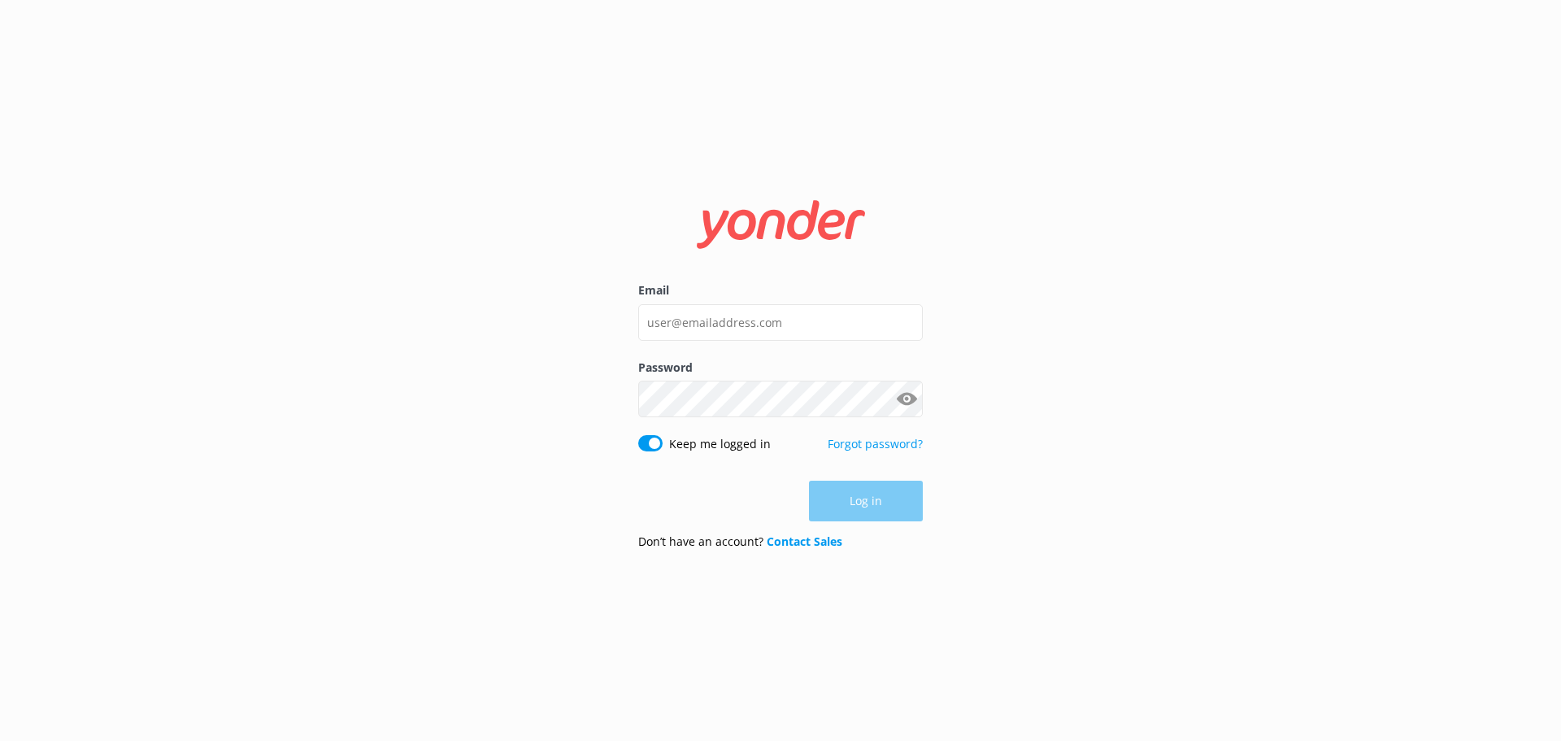 The image size is (1561, 741). I want to click on label: Keep me logged in, so click(719, 444).